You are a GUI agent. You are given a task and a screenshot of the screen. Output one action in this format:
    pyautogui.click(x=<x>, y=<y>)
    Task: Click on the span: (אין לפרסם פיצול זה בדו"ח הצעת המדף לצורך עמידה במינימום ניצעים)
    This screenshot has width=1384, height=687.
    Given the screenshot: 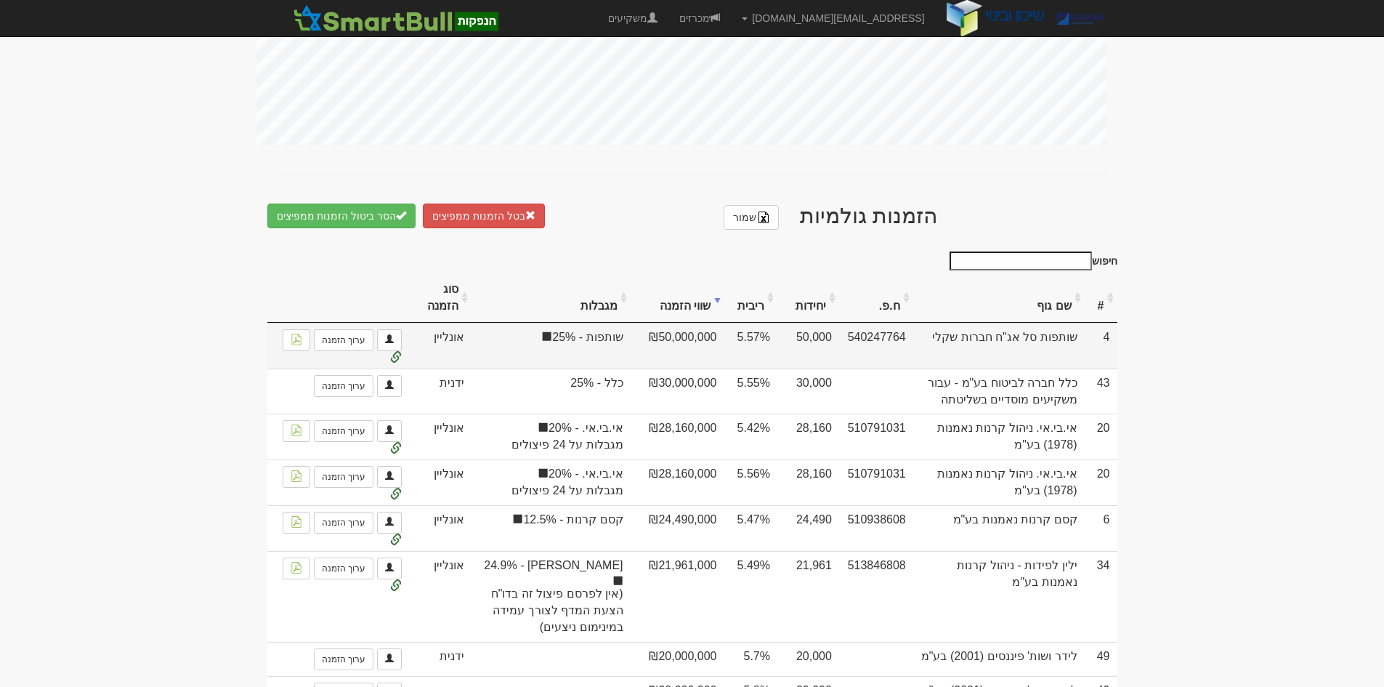 What is the action you would take?
    pyautogui.click(x=551, y=610)
    